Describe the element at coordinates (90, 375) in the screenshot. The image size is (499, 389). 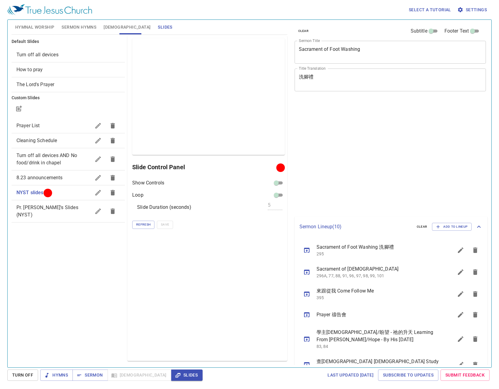
I see `span: Sermon` at that location.